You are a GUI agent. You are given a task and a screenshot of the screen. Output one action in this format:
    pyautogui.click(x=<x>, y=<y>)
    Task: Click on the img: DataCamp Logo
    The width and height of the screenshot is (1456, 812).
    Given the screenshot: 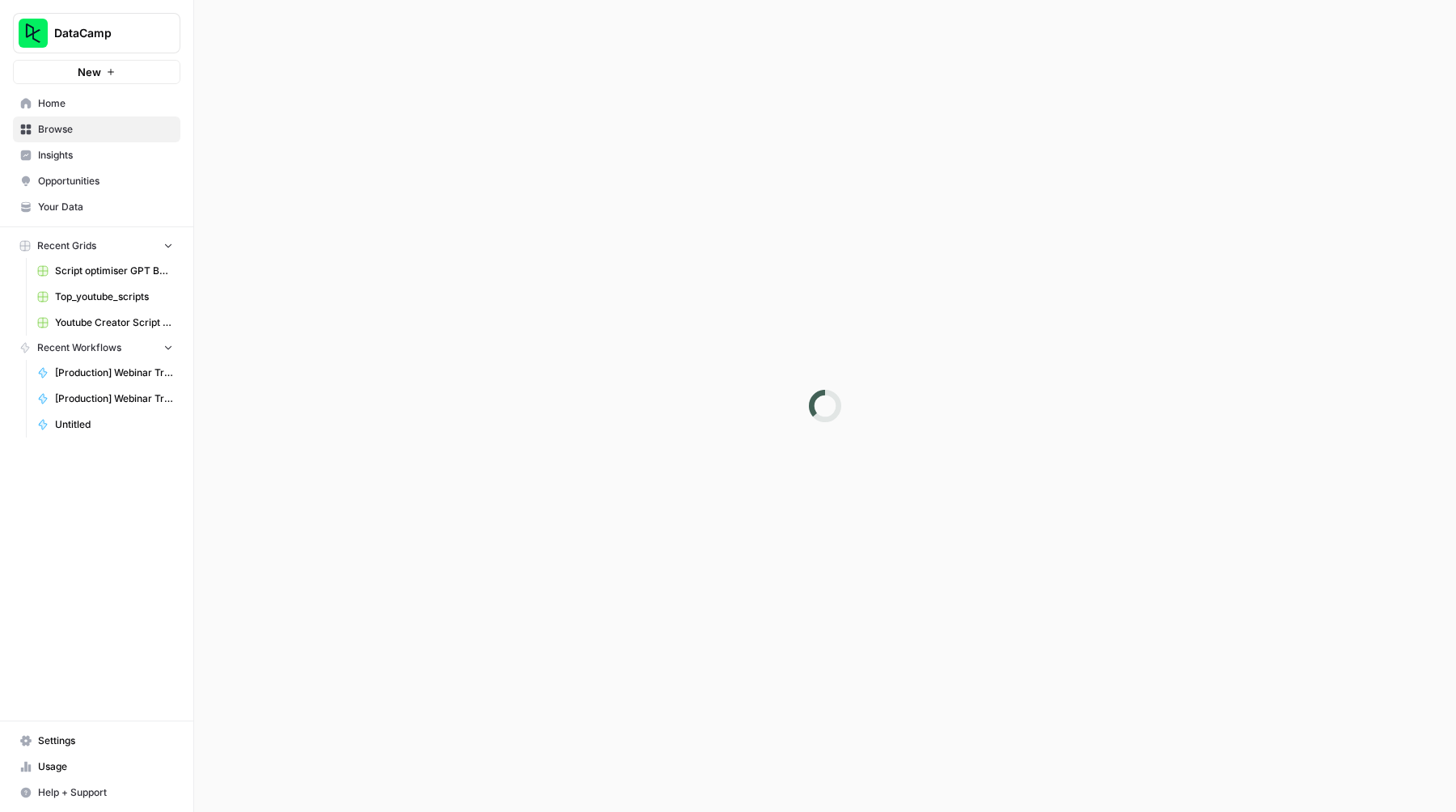 What is the action you would take?
    pyautogui.click(x=33, y=33)
    